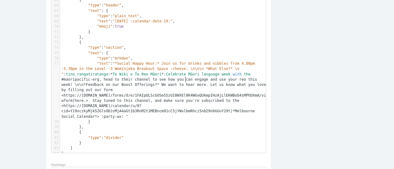  Describe the element at coordinates (55, 58) in the screenshot. I see `div: 76` at that location.